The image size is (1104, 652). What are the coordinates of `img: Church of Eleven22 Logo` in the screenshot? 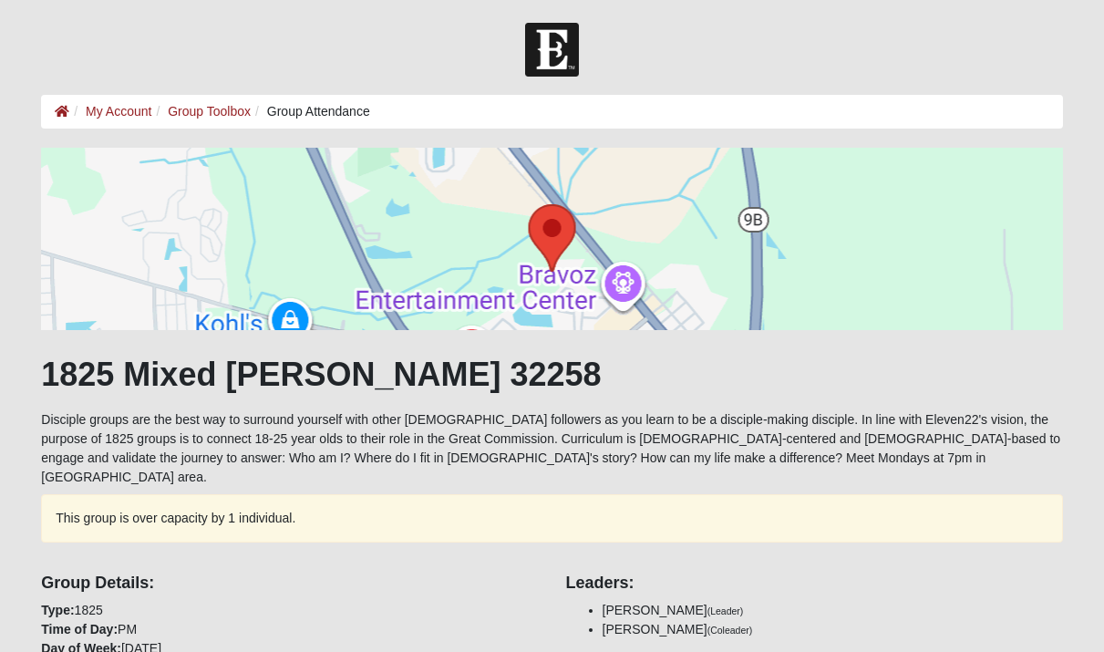 It's located at (552, 49).